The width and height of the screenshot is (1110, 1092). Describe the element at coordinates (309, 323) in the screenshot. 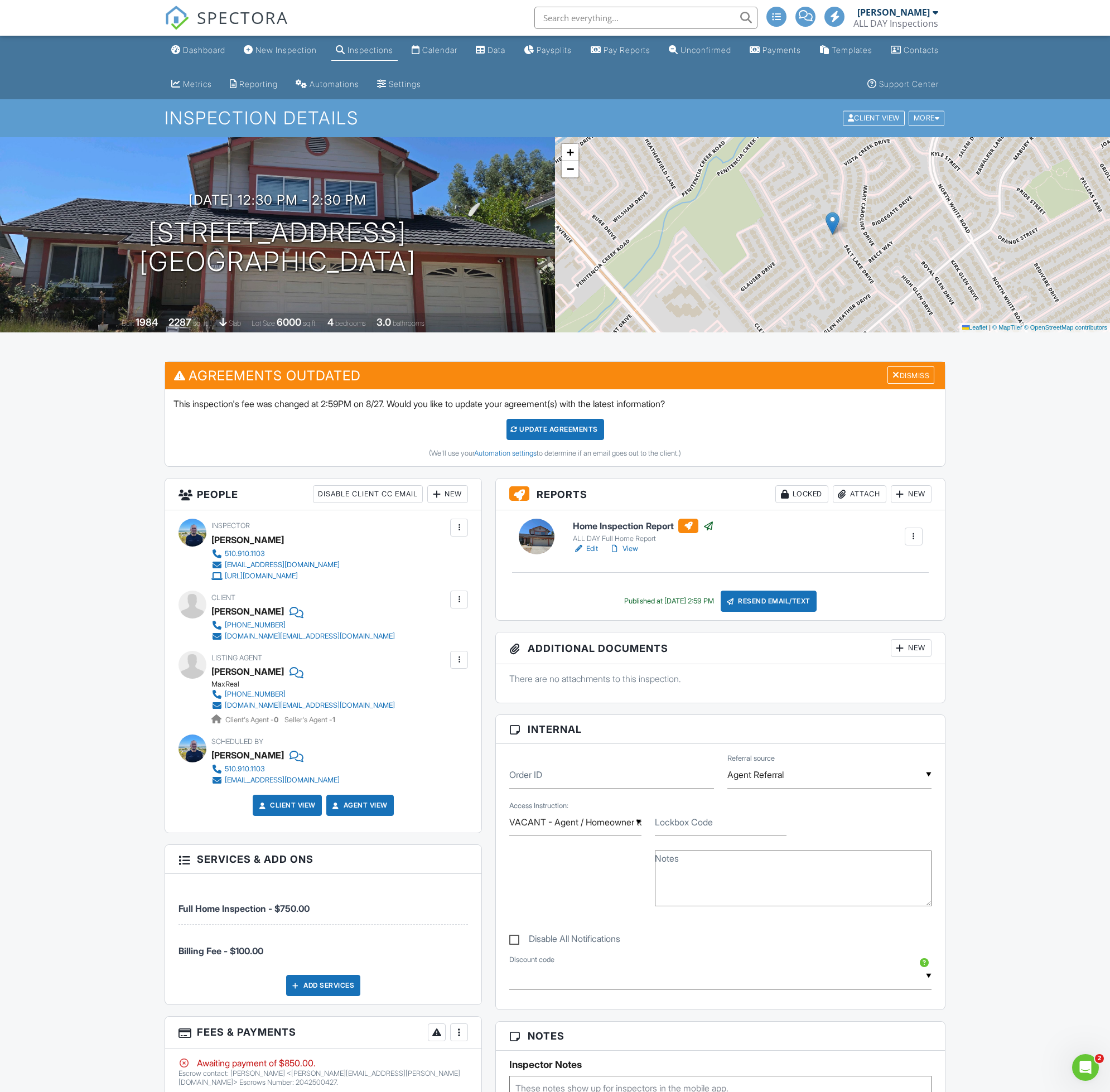

I see `span: sq.ft.` at that location.